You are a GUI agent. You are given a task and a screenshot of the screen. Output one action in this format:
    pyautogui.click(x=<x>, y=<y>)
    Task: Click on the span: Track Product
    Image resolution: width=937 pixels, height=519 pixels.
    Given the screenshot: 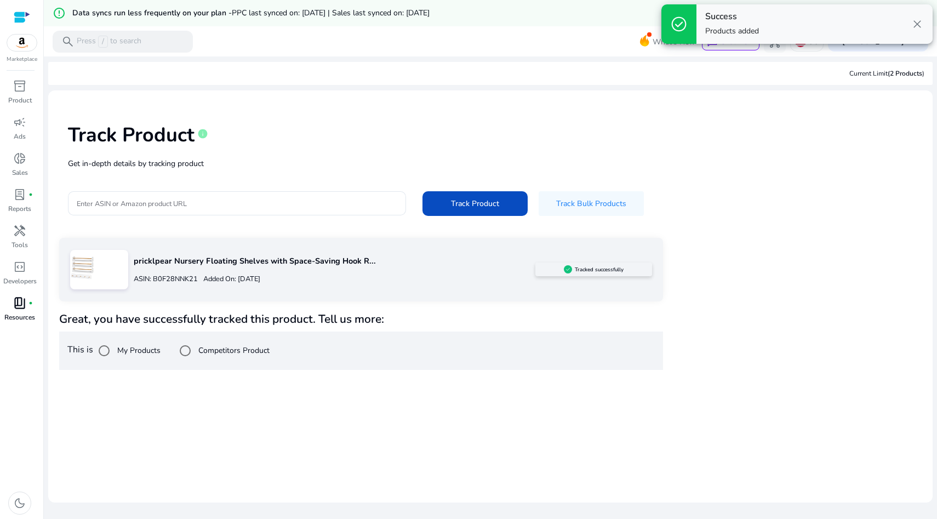 What is the action you would take?
    pyautogui.click(x=475, y=203)
    